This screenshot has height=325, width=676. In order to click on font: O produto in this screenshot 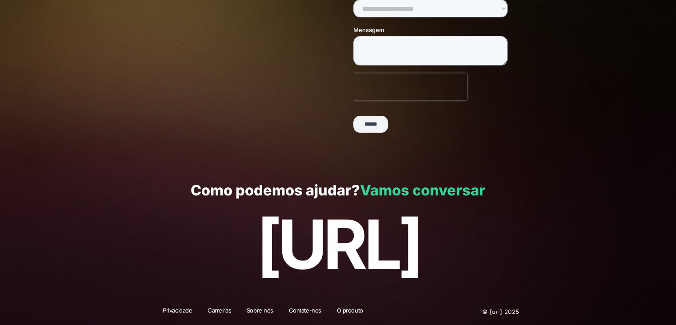, I will do `click(349, 310)`.